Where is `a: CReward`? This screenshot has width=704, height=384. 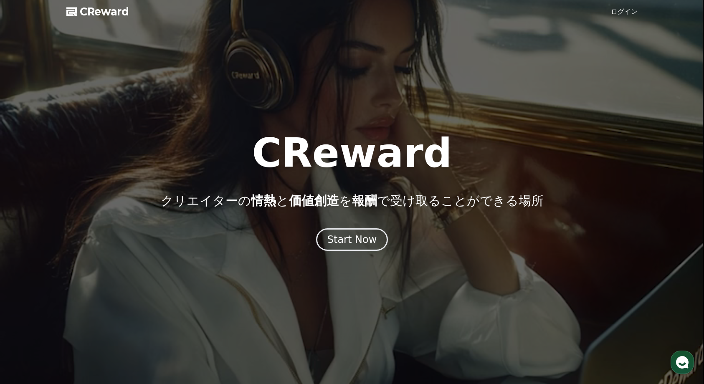
a: CReward is located at coordinates (98, 12).